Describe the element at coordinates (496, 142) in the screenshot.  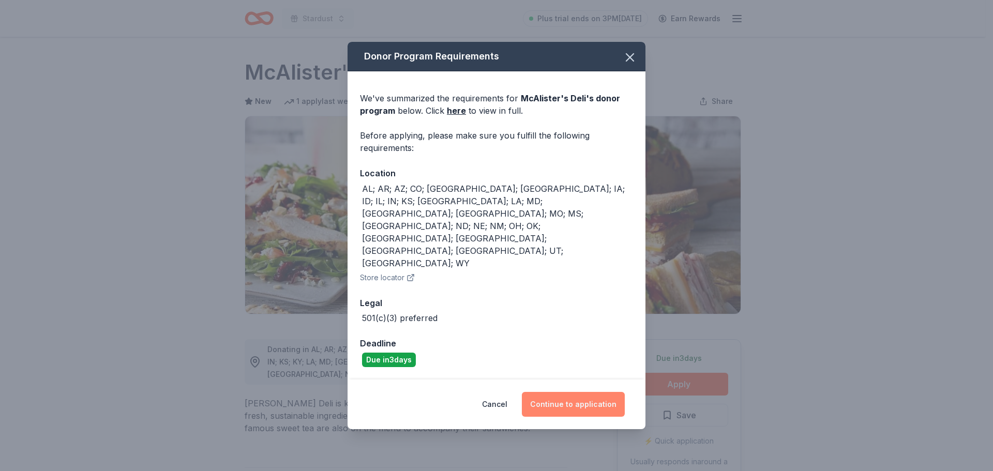
I see `div: Before applying, please make sure you fulfill the following requirements:` at that location.